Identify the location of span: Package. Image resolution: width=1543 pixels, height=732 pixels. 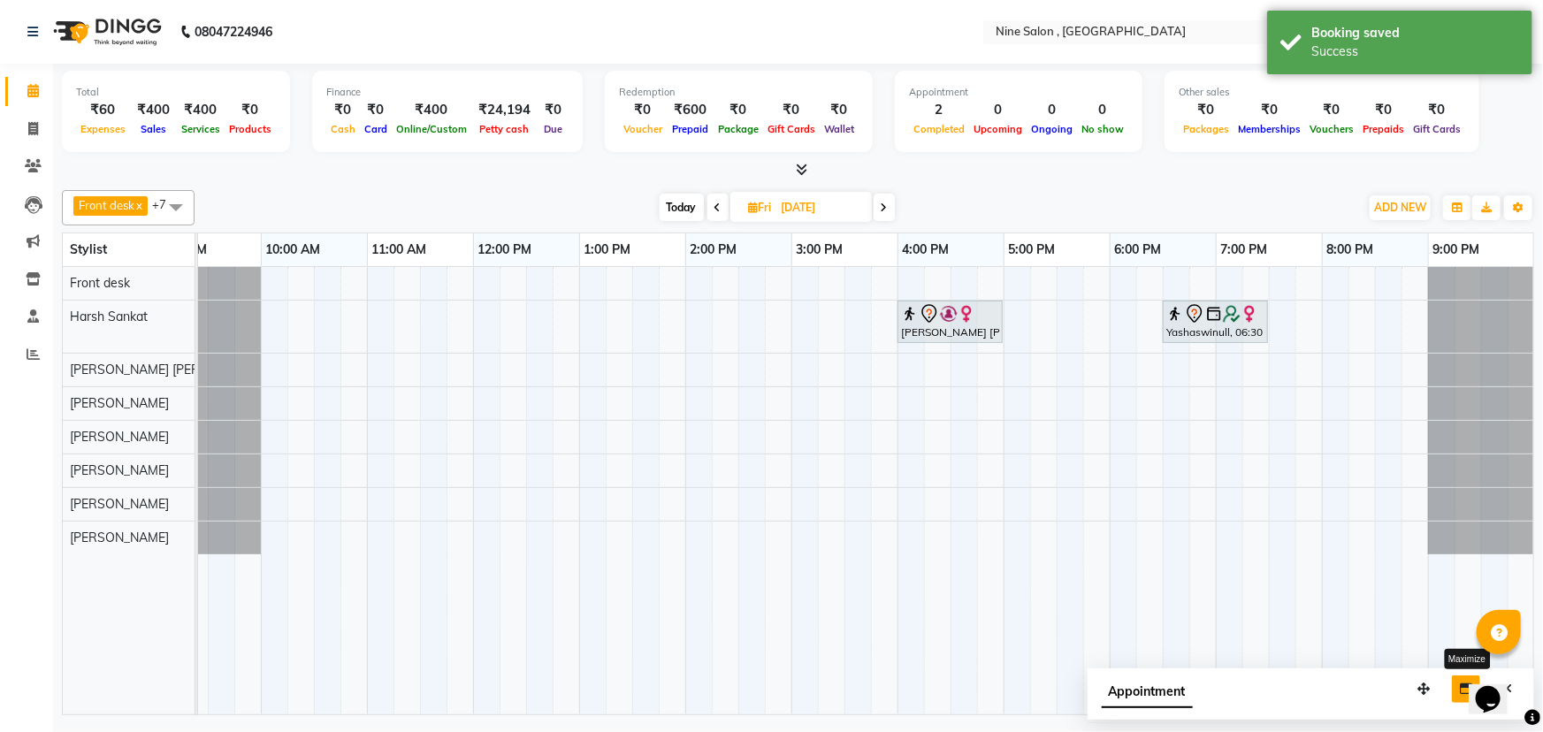
(738, 129).